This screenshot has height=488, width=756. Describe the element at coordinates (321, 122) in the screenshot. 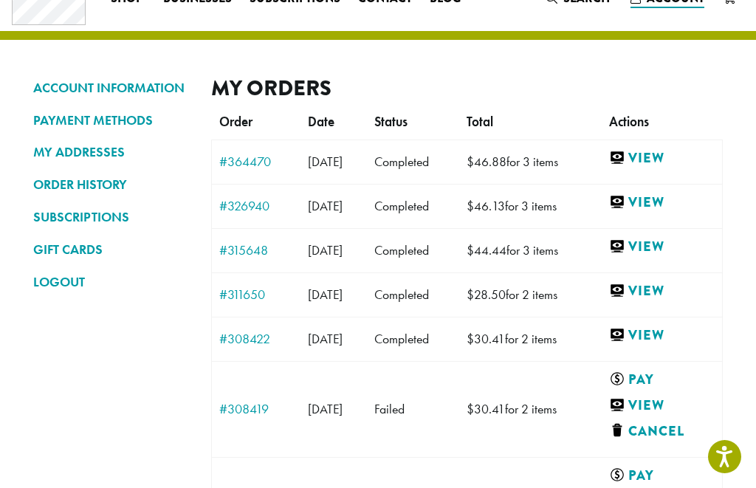

I see `span: Date` at that location.